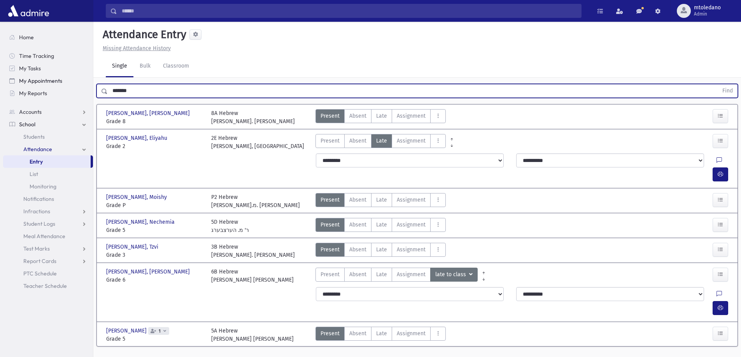 The image size is (741, 357). Describe the element at coordinates (40, 274) in the screenshot. I see `span: PTC Schedule` at that location.